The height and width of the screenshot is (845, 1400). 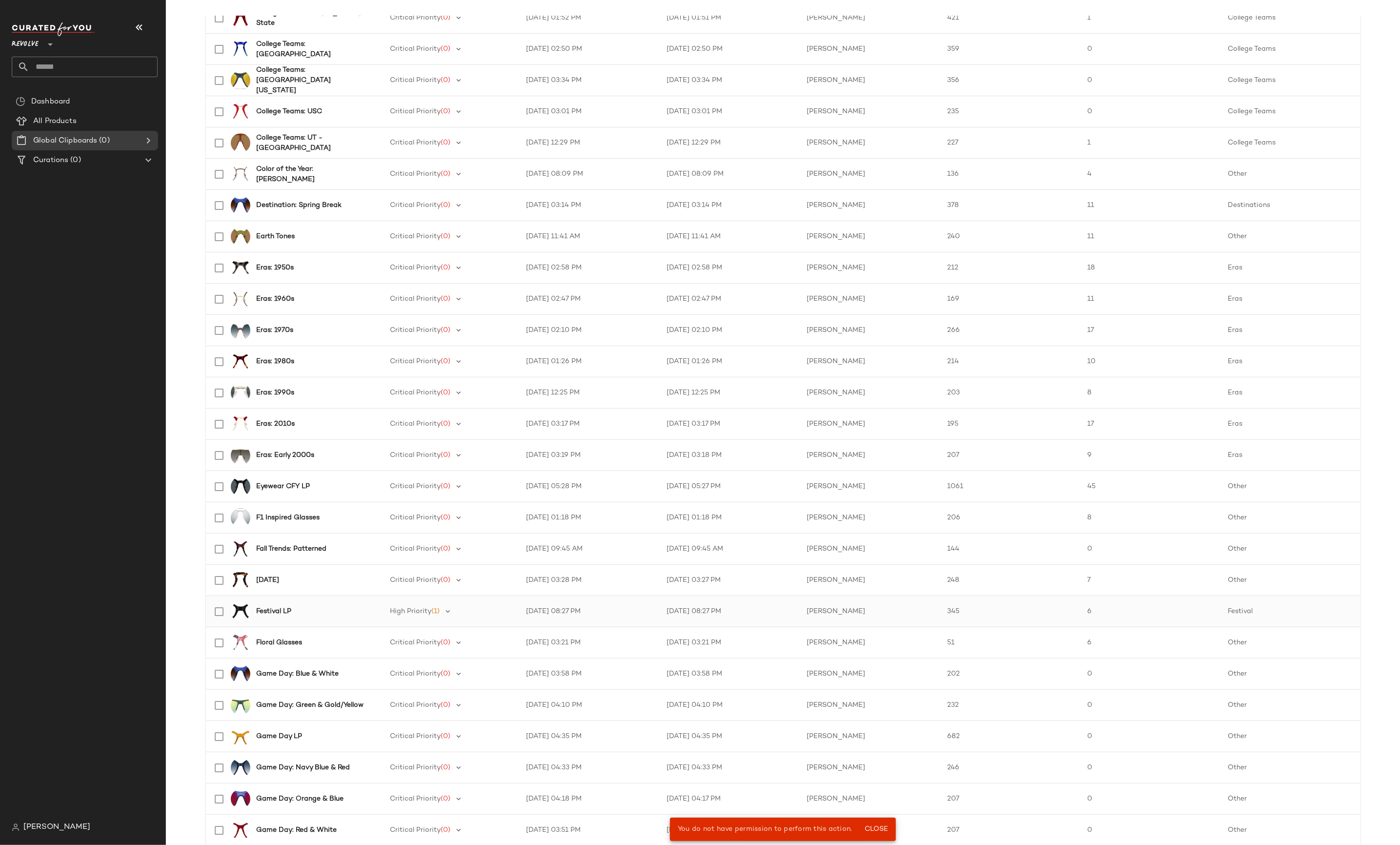 What do you see at coordinates (291, 549) in the screenshot?
I see `b: Fall Trends: Patterned` at bounding box center [291, 549].